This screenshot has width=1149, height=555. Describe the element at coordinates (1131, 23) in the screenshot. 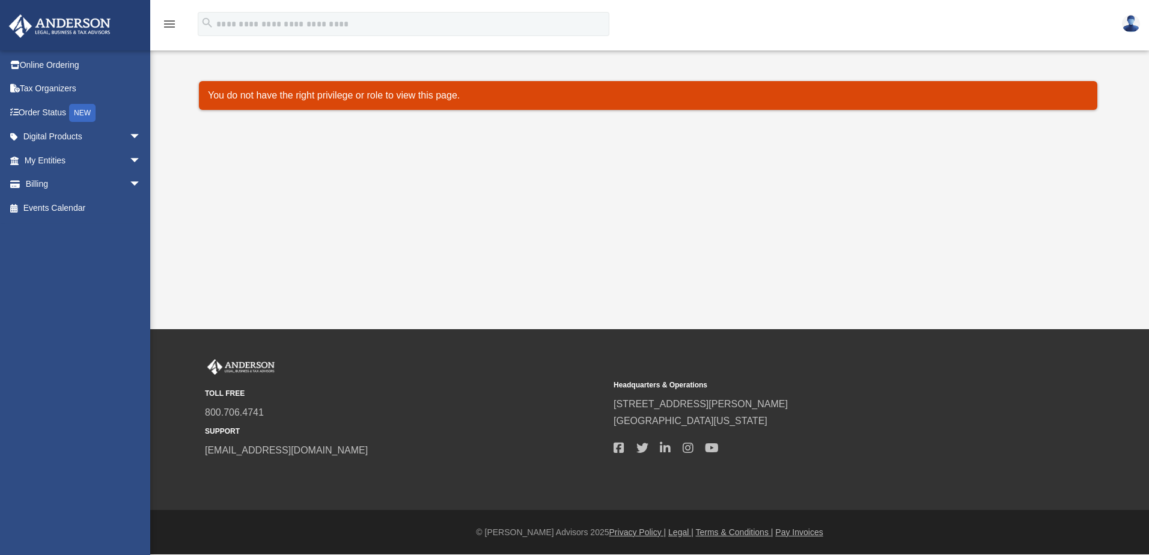

I see `img: User Pic` at that location.